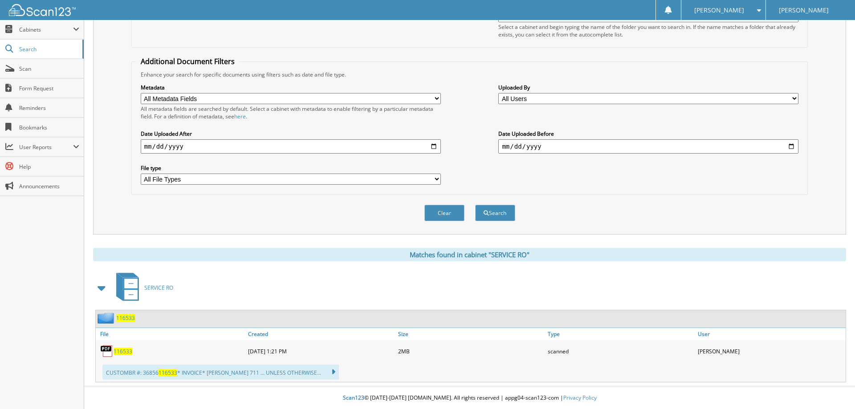 This screenshot has width=855, height=409. What do you see at coordinates (291, 147) in the screenshot?
I see `input: start` at bounding box center [291, 147].